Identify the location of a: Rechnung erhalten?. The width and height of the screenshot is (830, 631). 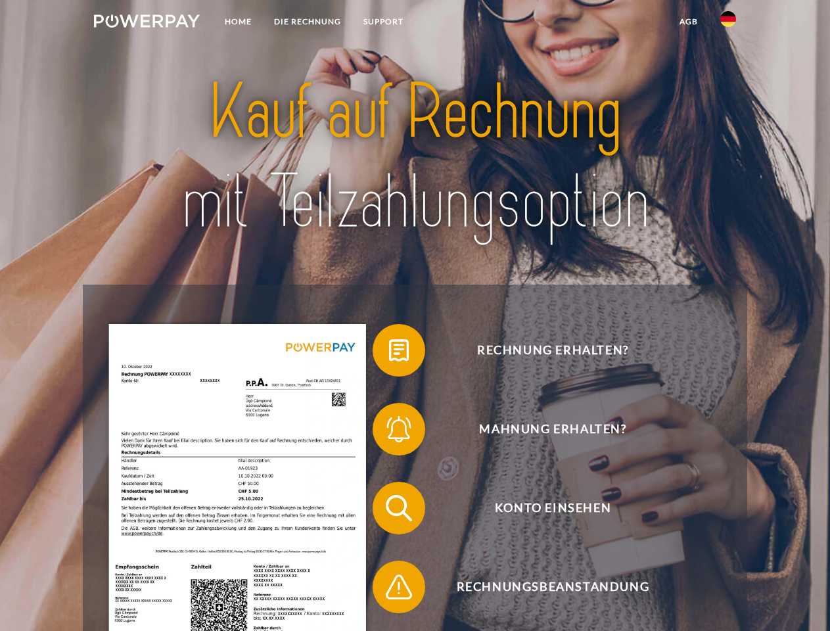
(544, 350).